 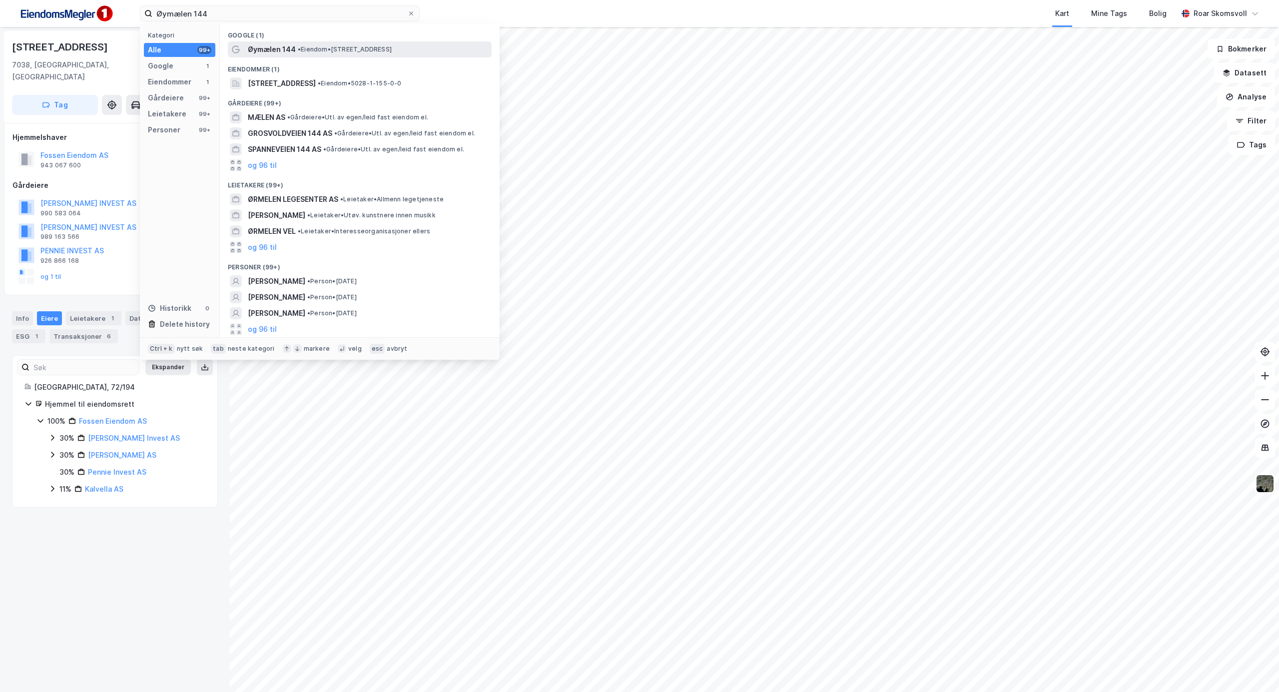 What do you see at coordinates (109, 336) in the screenshot?
I see `div: 6` at bounding box center [109, 336].